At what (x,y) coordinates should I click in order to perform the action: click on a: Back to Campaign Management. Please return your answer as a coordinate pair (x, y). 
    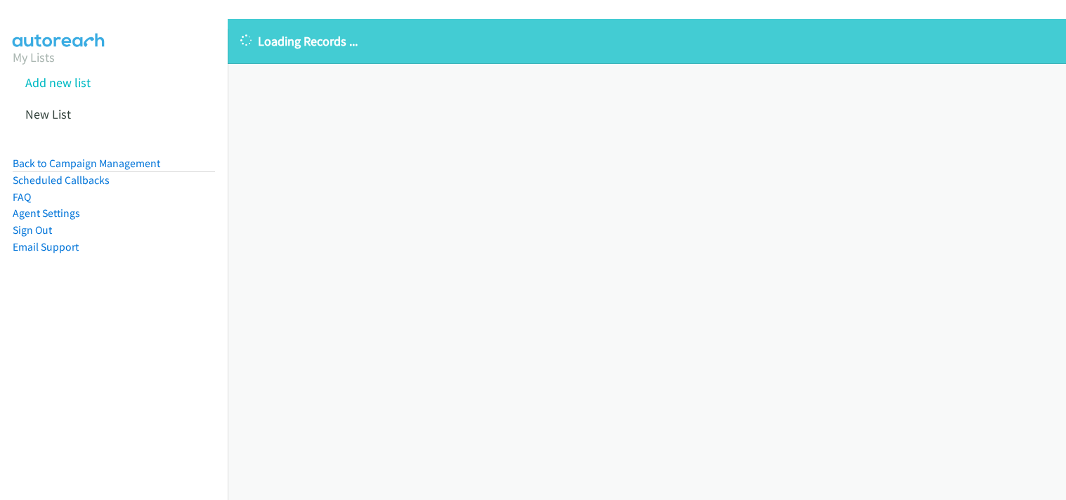
    Looking at the image, I should click on (86, 163).